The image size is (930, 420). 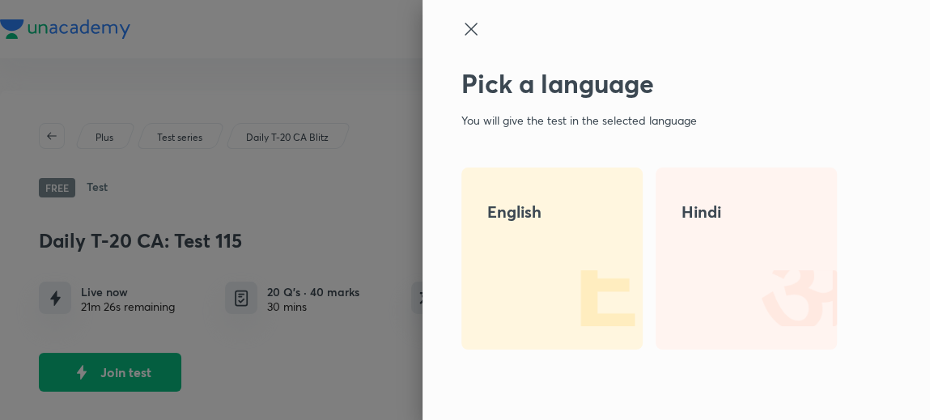 I want to click on p: You will give the test in the selected language, so click(x=649, y=120).